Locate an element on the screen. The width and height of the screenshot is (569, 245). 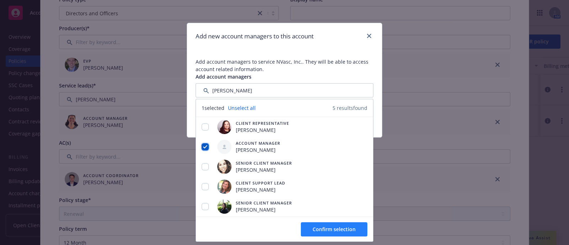
span: Confirm selection is located at coordinates (334, 229).